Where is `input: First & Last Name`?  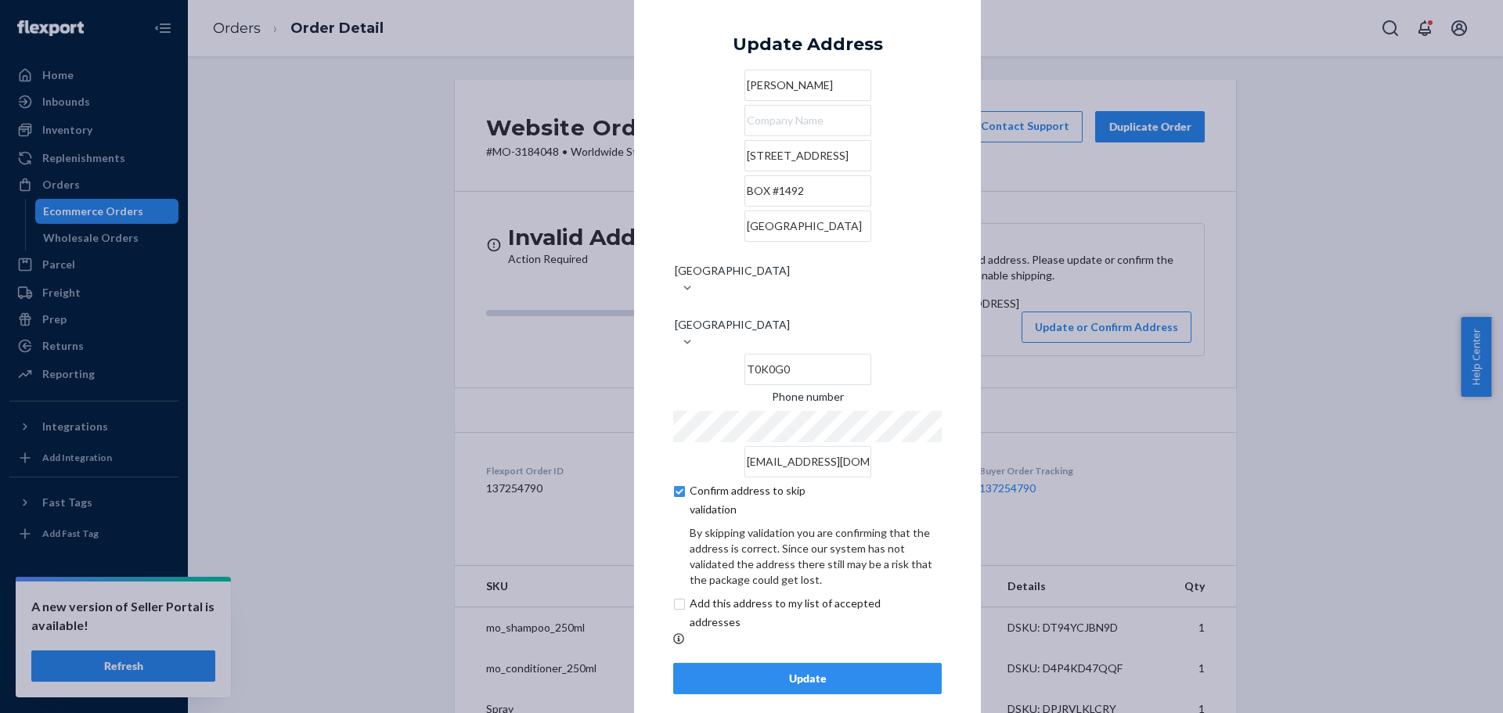 input: First & Last Name is located at coordinates (808, 85).